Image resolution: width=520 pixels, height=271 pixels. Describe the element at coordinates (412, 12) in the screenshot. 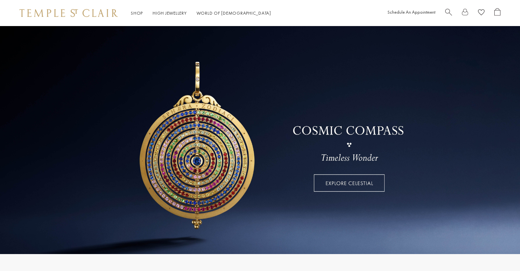

I see `a: Schedule An Appointment` at that location.